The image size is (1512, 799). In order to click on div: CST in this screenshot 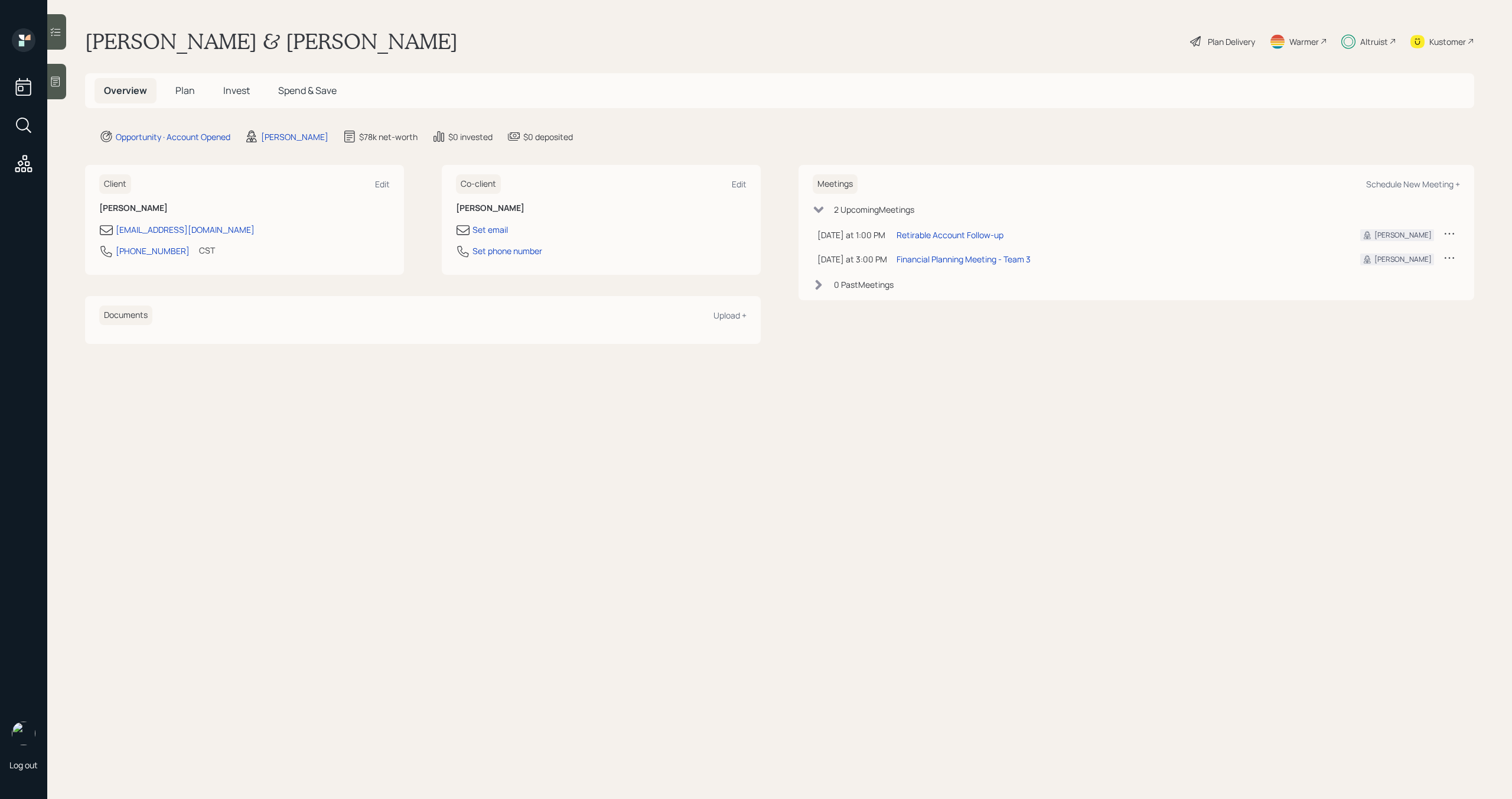, I will do `click(206, 250)`.